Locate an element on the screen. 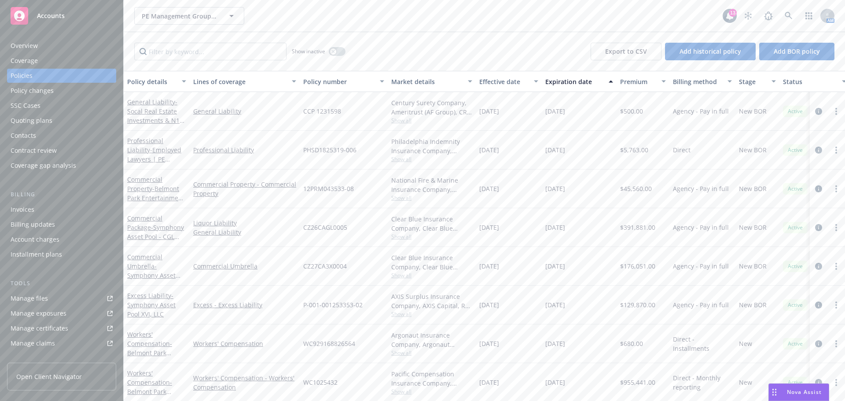  a: Policies is located at coordinates (62, 76).